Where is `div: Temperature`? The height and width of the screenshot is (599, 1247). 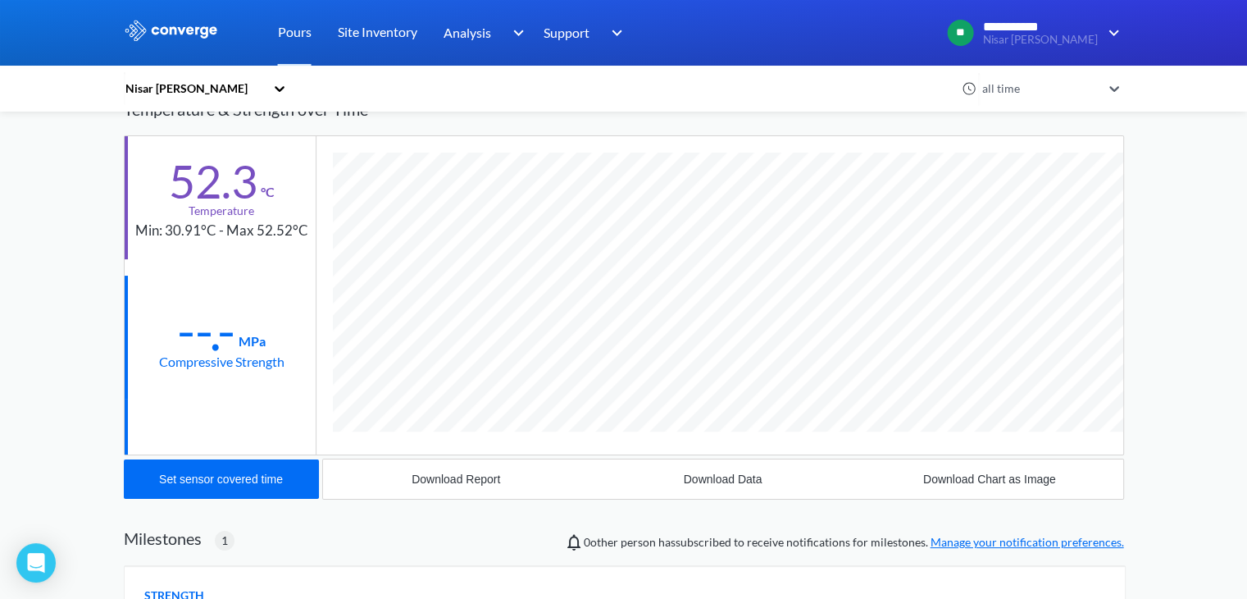
div: Temperature is located at coordinates (221, 211).